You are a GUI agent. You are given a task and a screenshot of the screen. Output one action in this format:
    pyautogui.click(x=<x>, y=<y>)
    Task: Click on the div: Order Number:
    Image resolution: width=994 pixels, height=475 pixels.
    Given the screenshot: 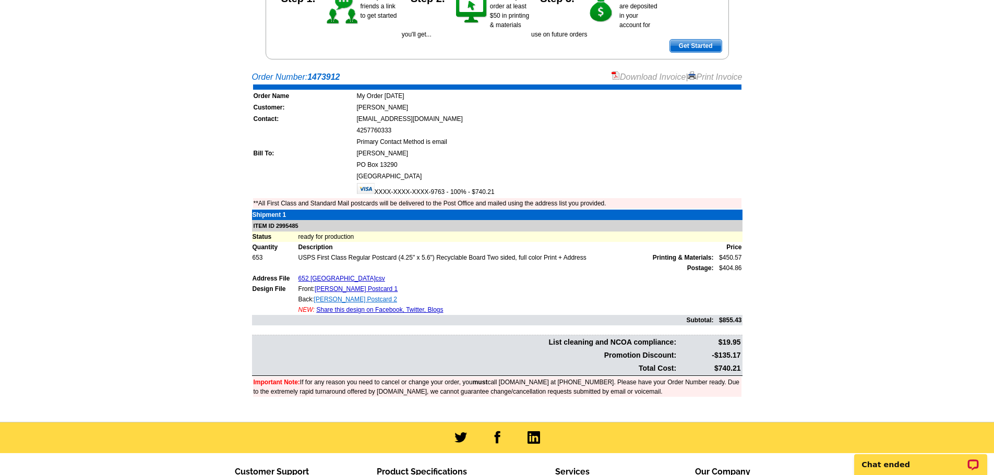 What is the action you would take?
    pyautogui.click(x=497, y=77)
    